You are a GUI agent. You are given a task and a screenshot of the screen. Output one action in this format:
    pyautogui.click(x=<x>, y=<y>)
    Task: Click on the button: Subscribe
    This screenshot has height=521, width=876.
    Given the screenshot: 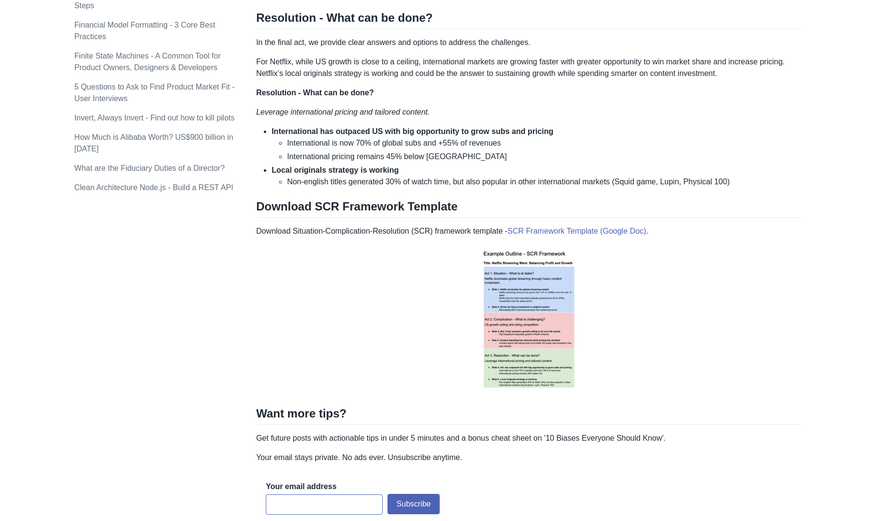 What is the action you would take?
    pyautogui.click(x=414, y=504)
    